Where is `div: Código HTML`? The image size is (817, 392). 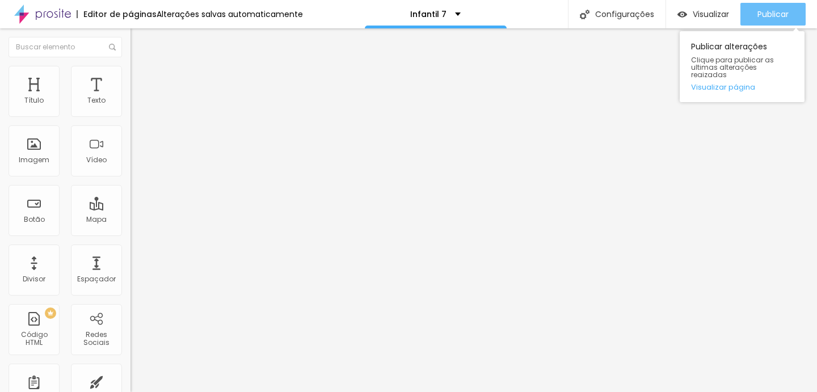
div: Código HTML is located at coordinates (33, 339).